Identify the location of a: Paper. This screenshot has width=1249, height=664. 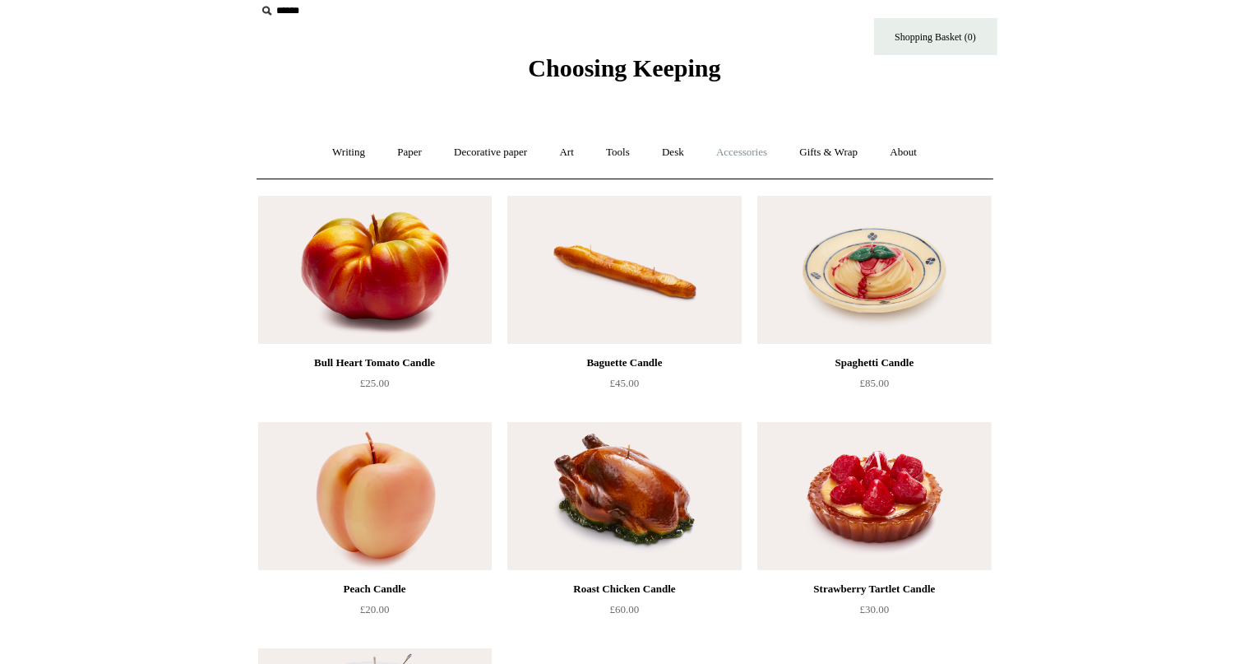
(410, 152).